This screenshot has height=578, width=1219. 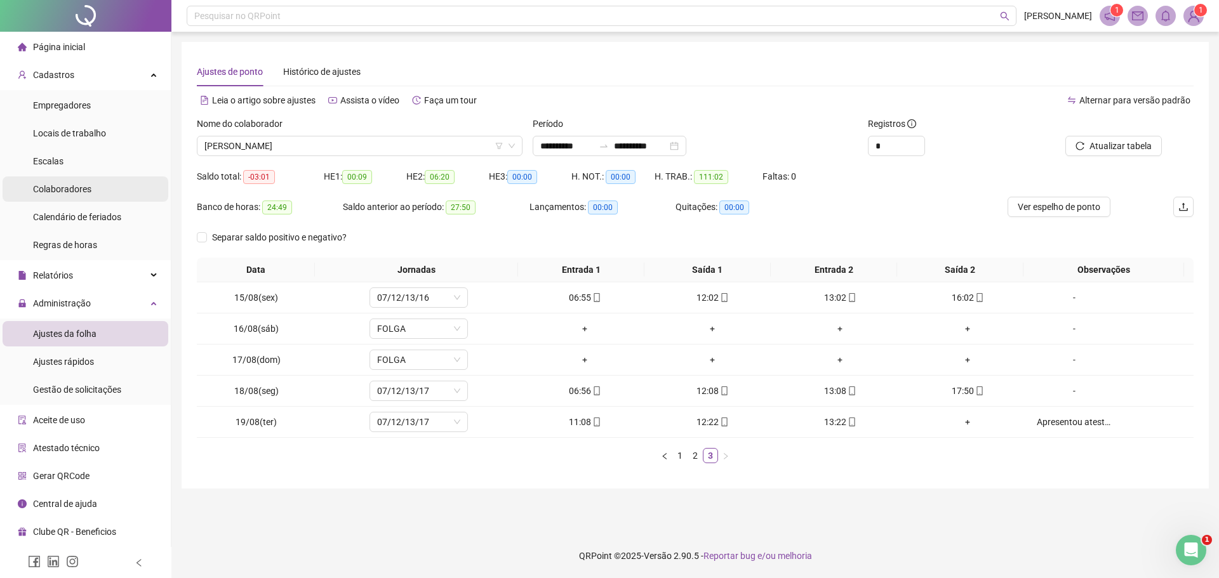 I want to click on footer: QRPoint © 2025 - 2.90.5 -, so click(x=695, y=556).